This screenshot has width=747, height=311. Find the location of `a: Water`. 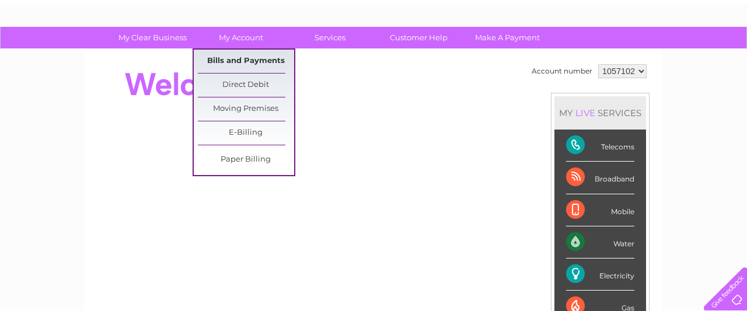

a: Water is located at coordinates (553, 54).